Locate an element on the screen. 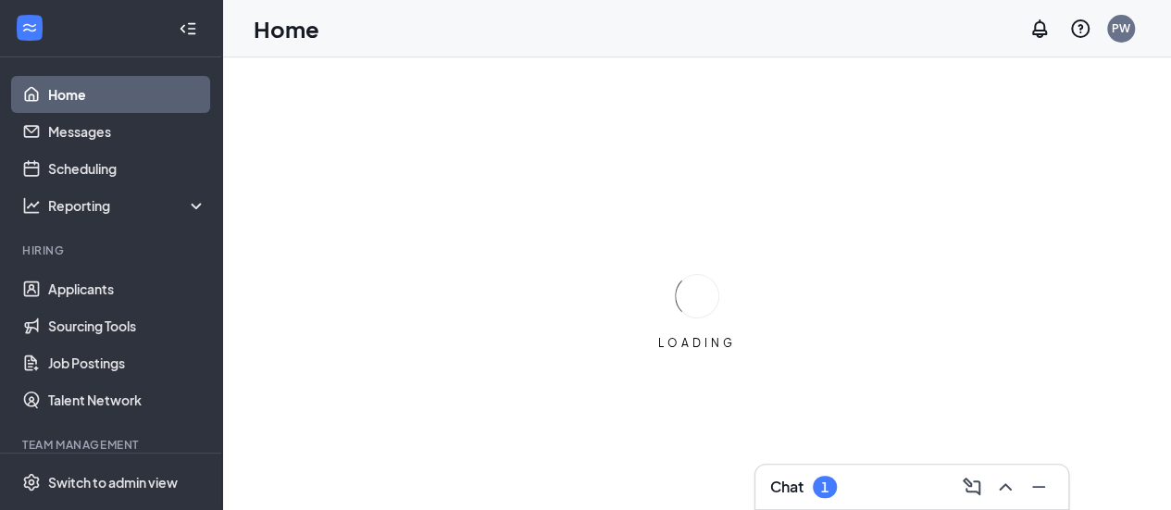 The image size is (1171, 510). a: Applicants is located at coordinates (127, 289).